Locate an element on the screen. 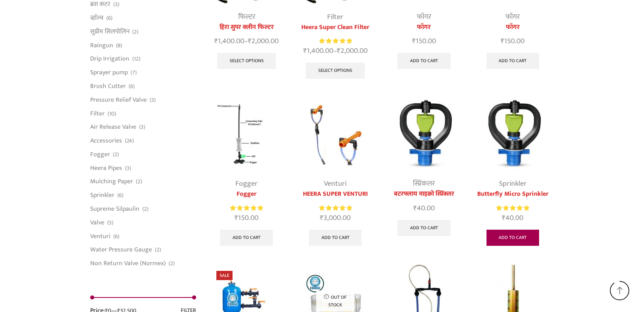 Image resolution: width=641 pixels, height=312 pixels. a: Add to cart: “Butterfly Micro Sprinkler” is located at coordinates (512, 238).